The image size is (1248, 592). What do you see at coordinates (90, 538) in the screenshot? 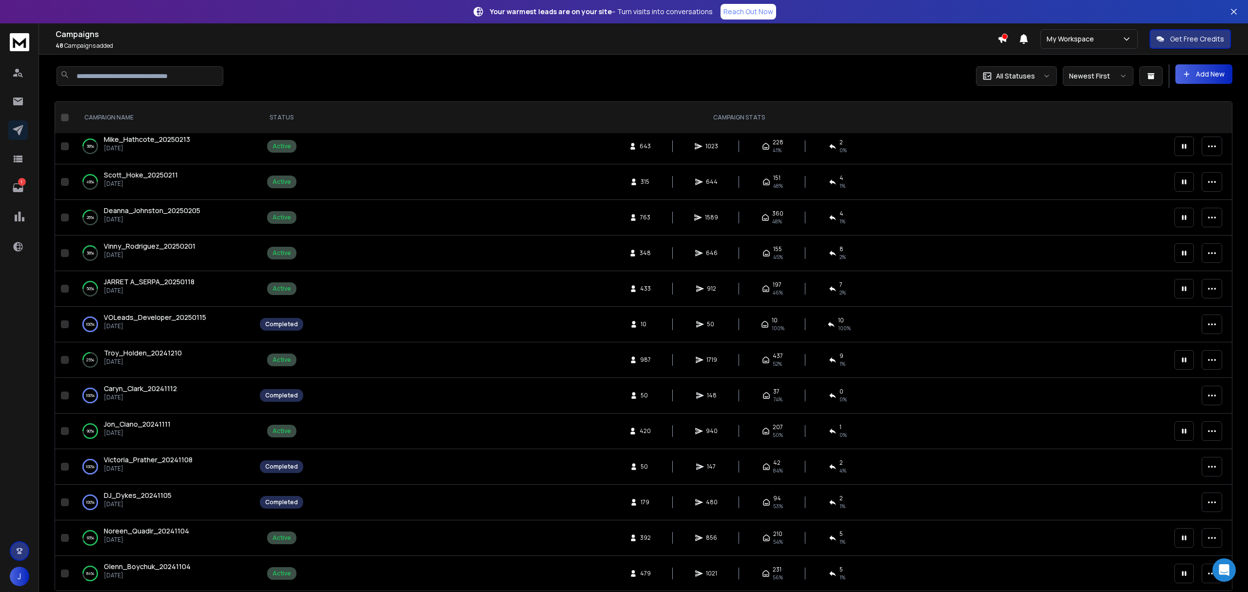
I see `p: 93 %` at bounding box center [90, 538].